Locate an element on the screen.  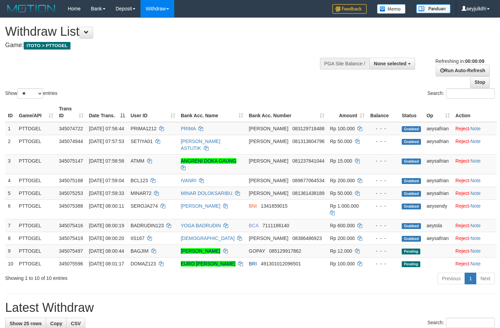
th: Bank Acc. Number: activate to sort column ascending is located at coordinates (287, 112).